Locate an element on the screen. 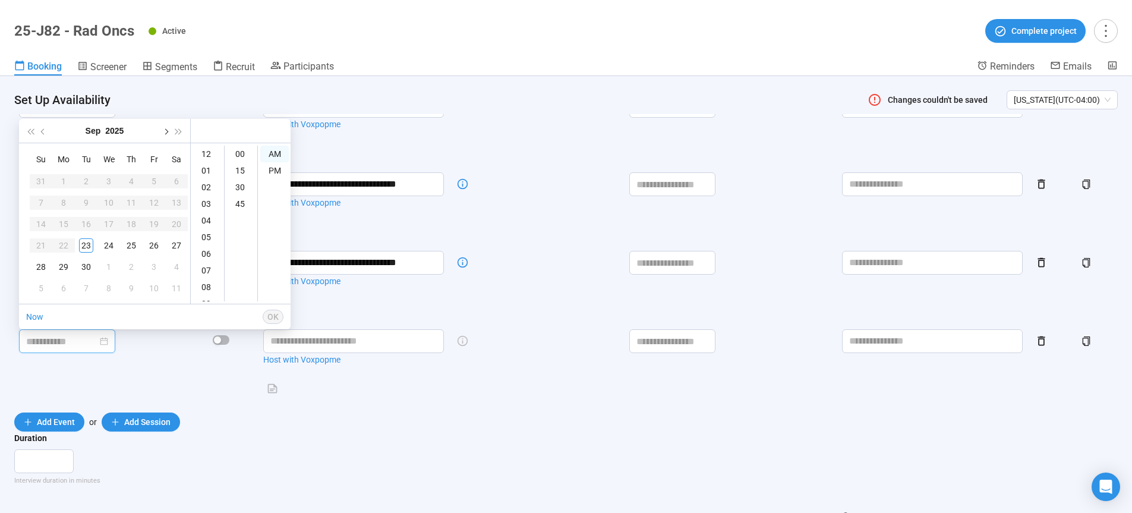 The image size is (1132, 513). div: AM is located at coordinates (275, 154).